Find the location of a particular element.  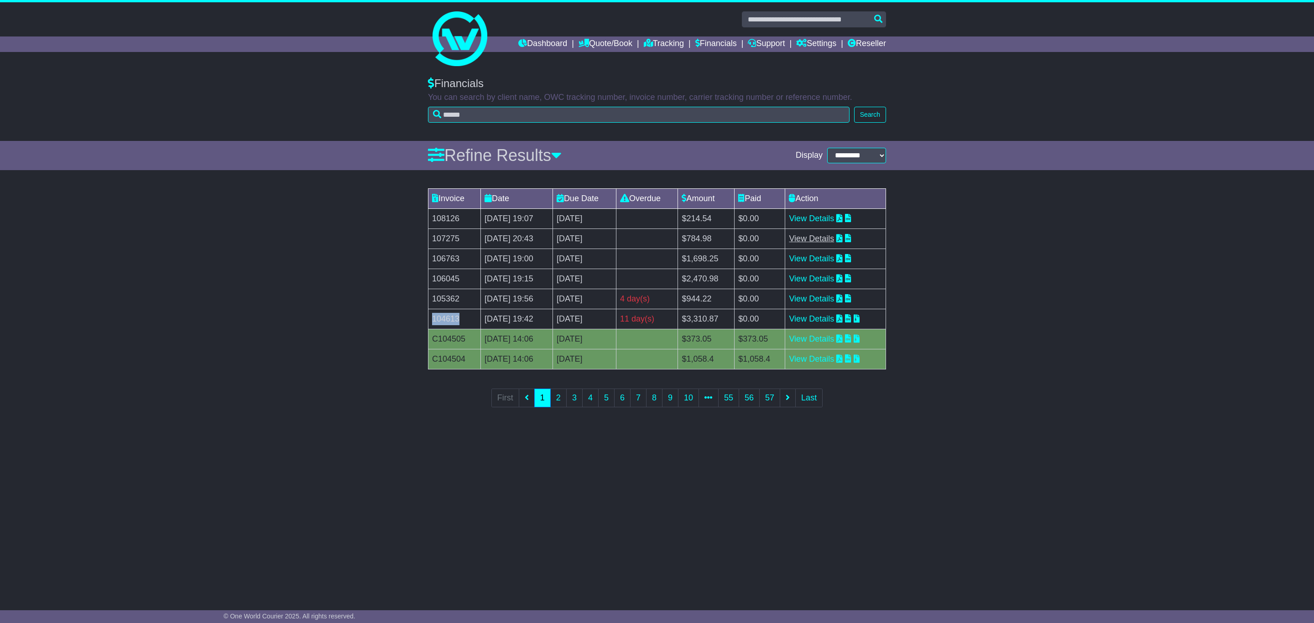

a: 6 is located at coordinates (622, 398).